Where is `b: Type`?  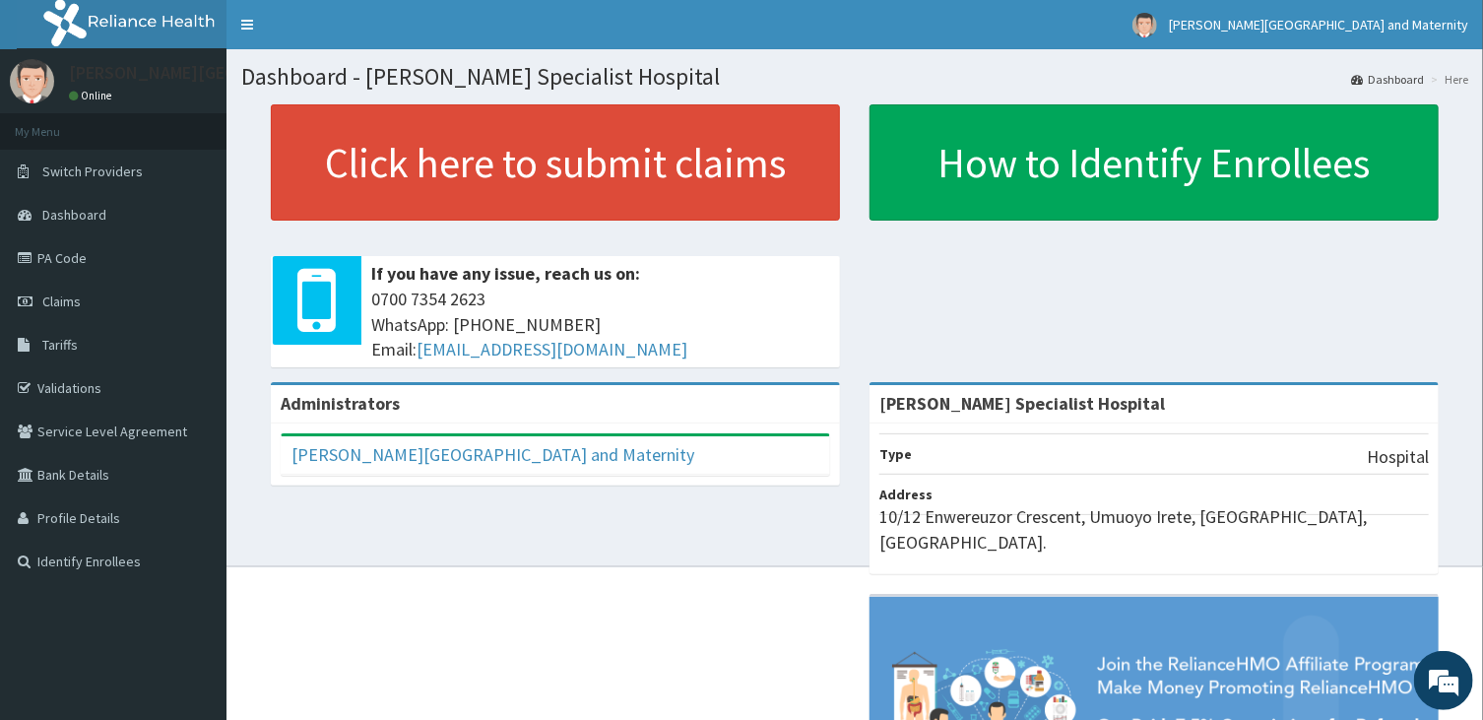 b: Type is located at coordinates (895, 454).